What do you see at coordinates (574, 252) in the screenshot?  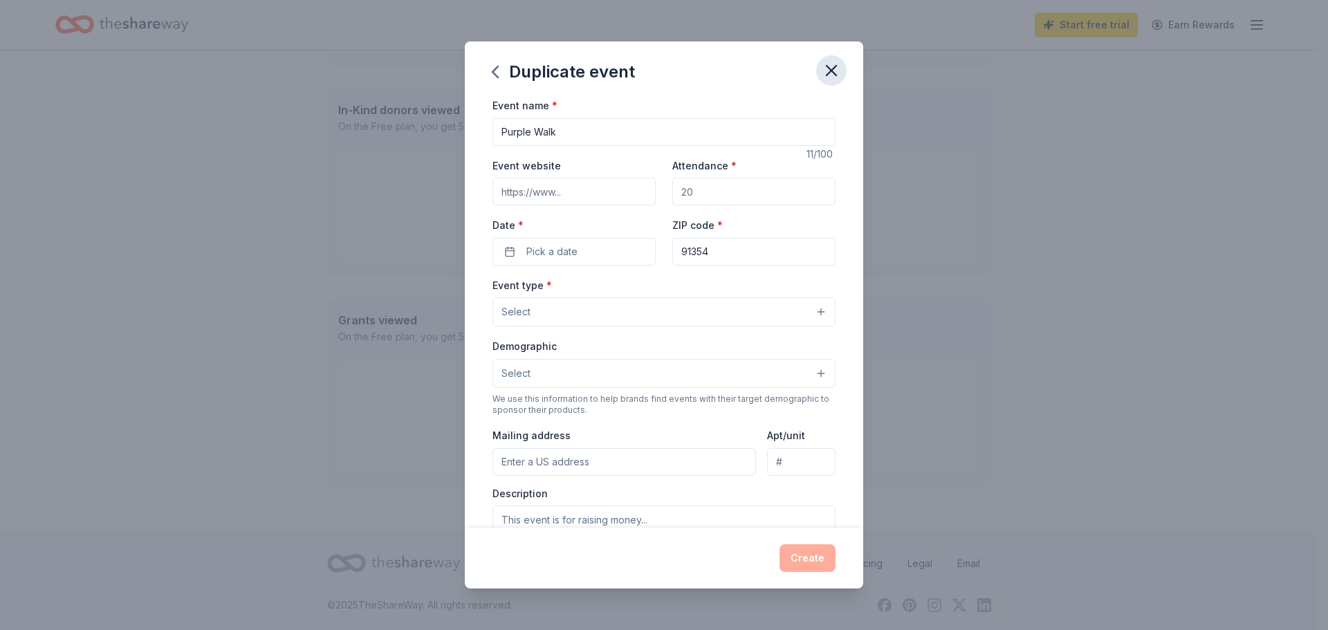 I see `button: Pick a date` at bounding box center [574, 252].